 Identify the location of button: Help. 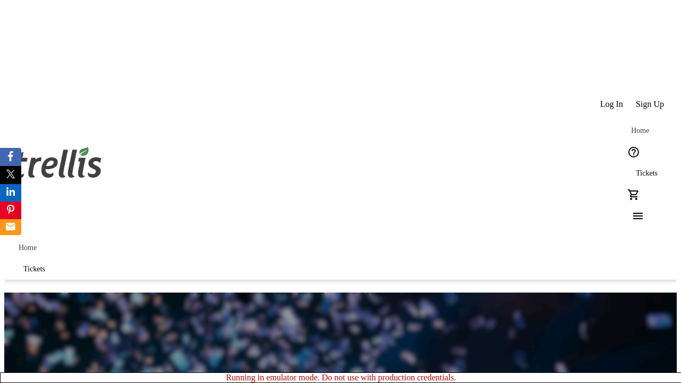
(634, 152).